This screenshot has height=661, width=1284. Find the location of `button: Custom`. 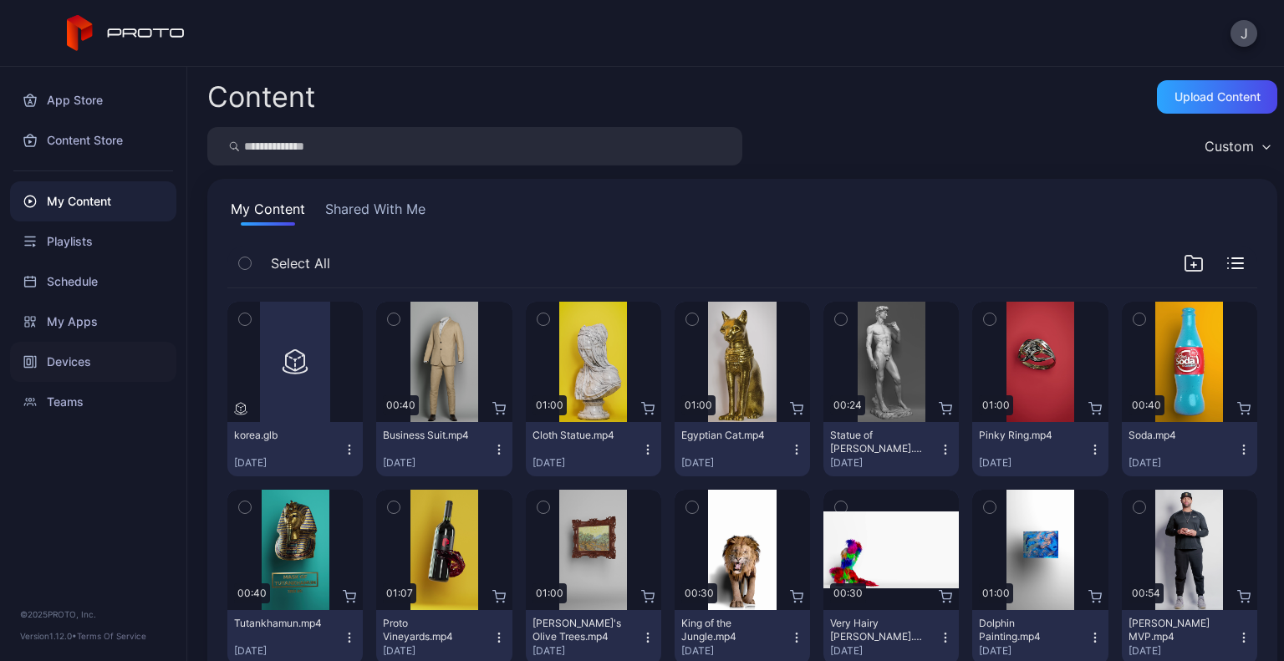

button: Custom is located at coordinates (1236, 146).